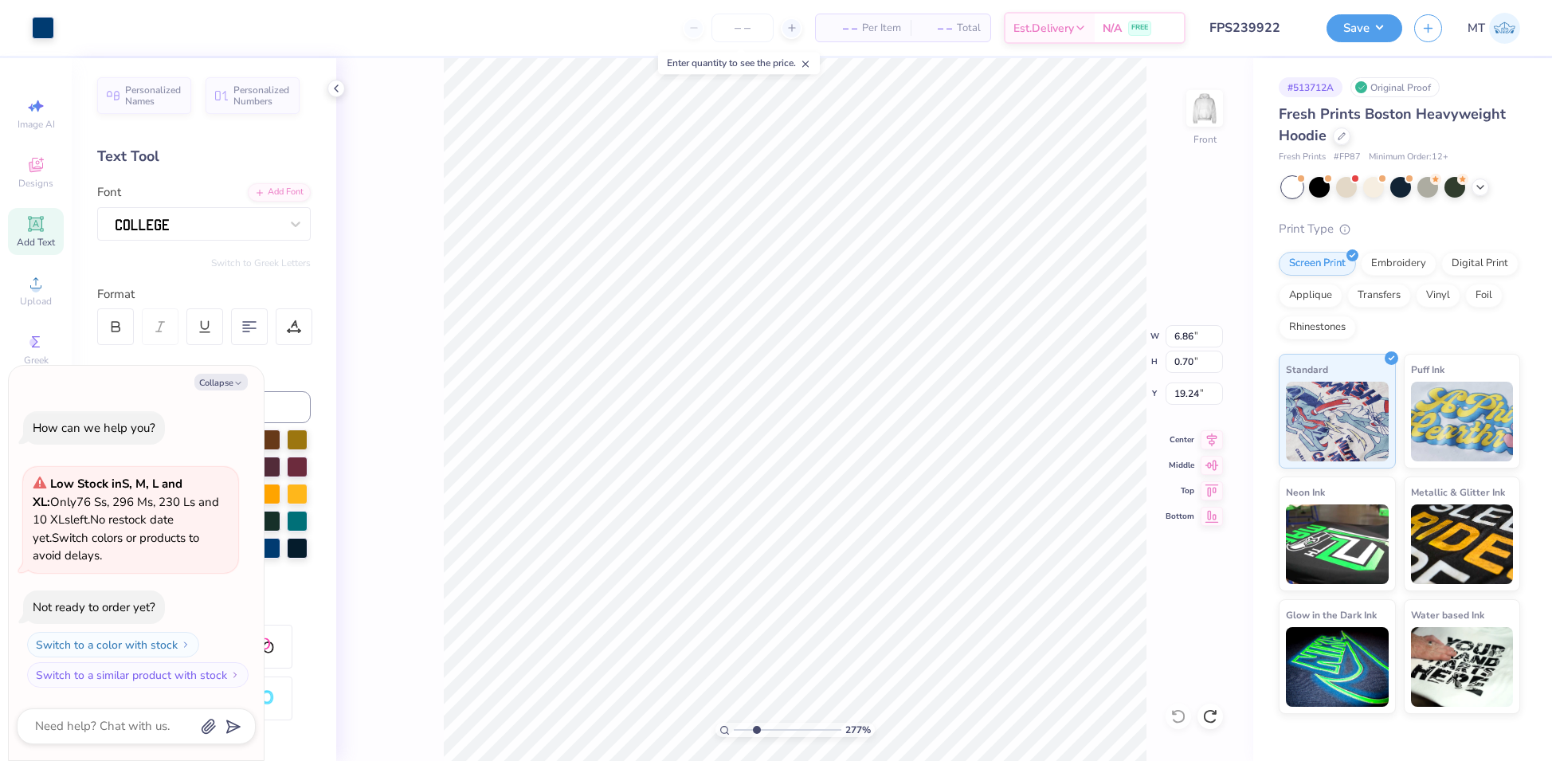 This screenshot has height=761, width=1552. I want to click on div: Add Font, so click(279, 192).